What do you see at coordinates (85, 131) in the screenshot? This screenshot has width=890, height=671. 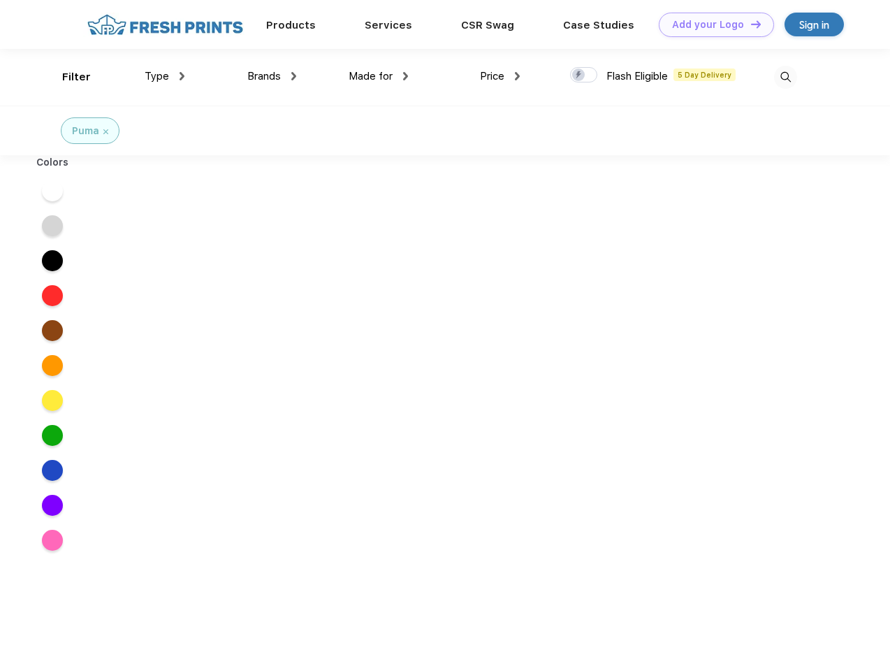 I see `div: Puma` at bounding box center [85, 131].